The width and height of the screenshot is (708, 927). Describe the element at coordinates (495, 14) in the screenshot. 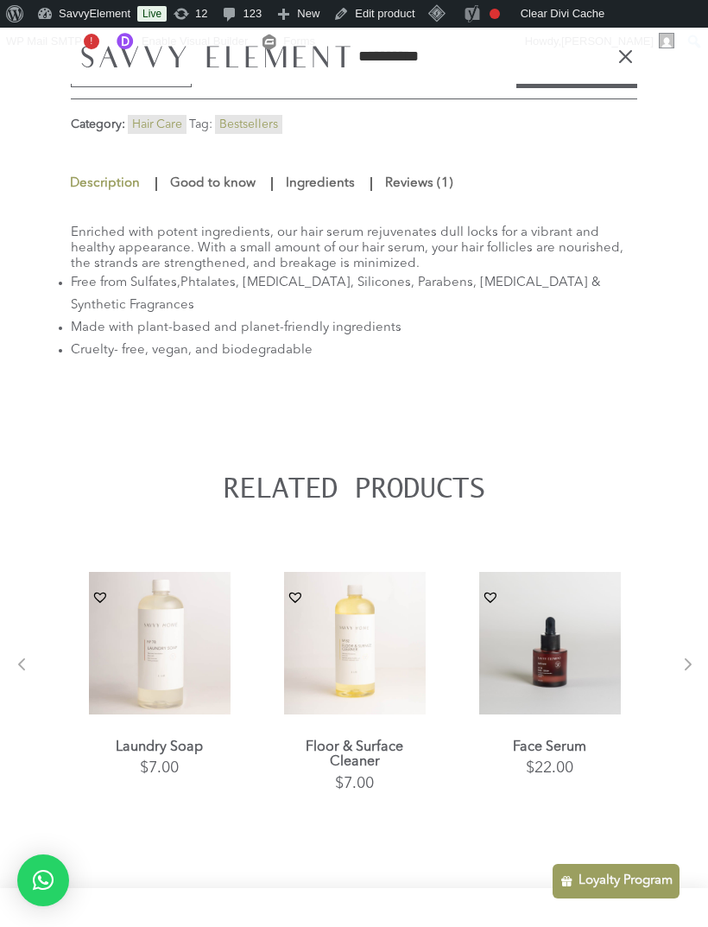

I see `div: Focus keyphrase not set` at that location.